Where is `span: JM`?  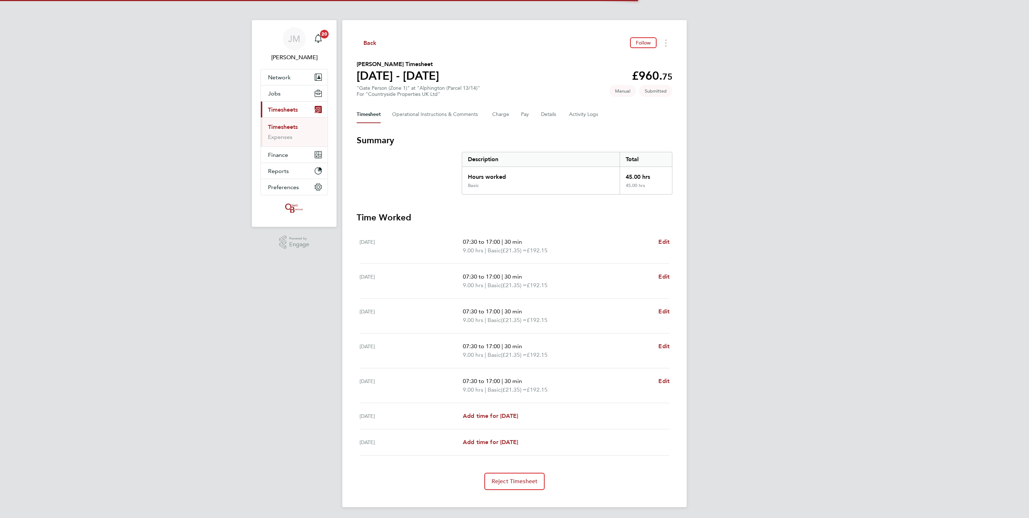
span: JM is located at coordinates (294, 39).